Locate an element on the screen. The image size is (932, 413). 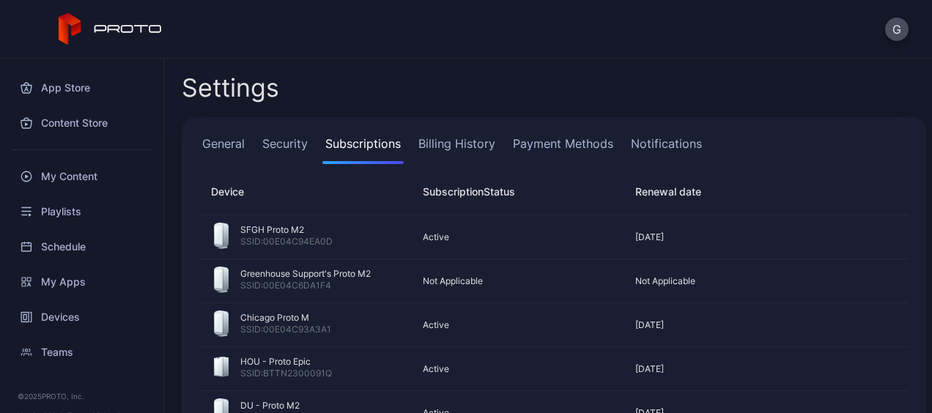
div: SFGH Proto M2 is located at coordinates (287, 230).